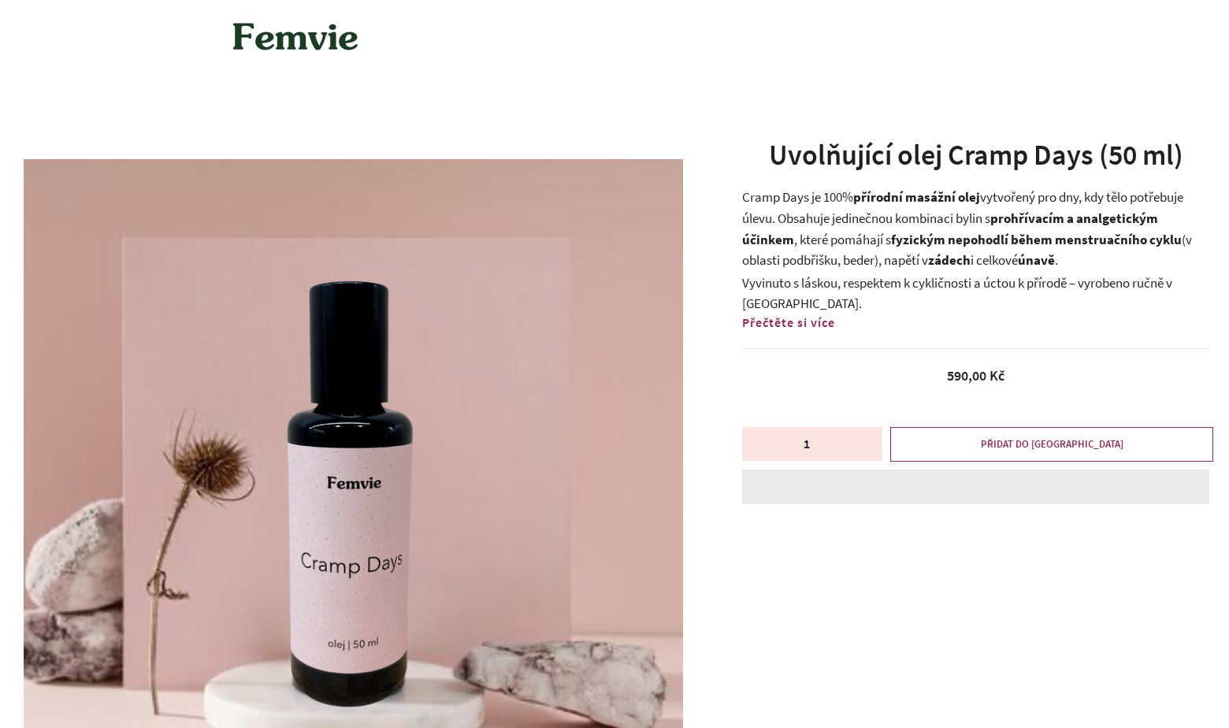 The width and height of the screenshot is (1229, 728). I want to click on strong: fyzickým nepohodlí během menstruačního cyklu, so click(1036, 240).